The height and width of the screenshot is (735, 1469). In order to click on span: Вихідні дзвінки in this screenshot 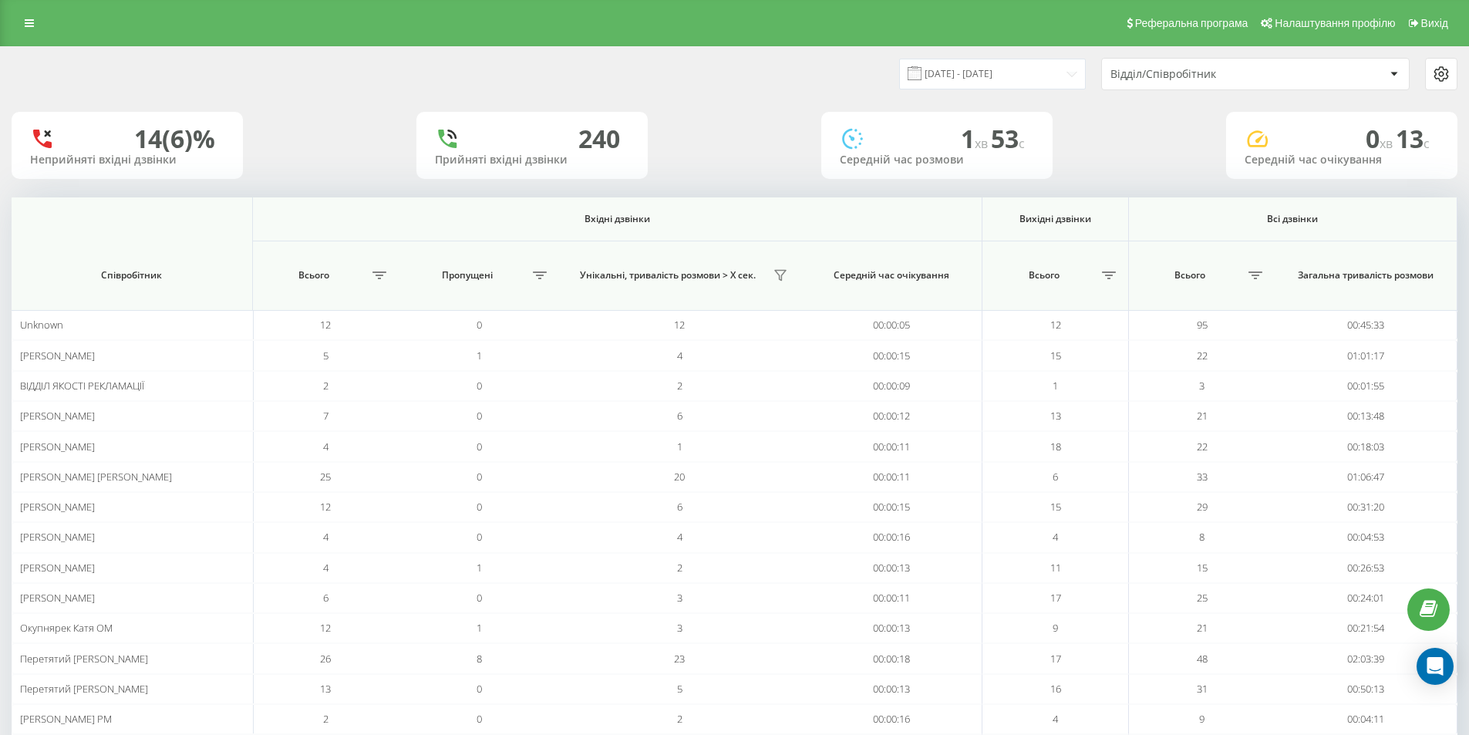, I will do `click(1055, 219)`.